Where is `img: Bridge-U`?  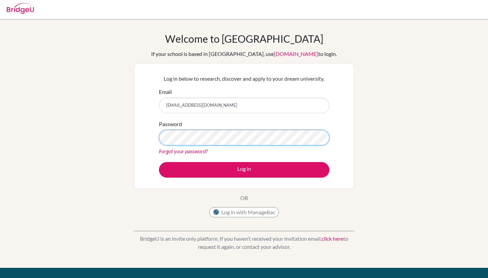 img: Bridge-U is located at coordinates (20, 8).